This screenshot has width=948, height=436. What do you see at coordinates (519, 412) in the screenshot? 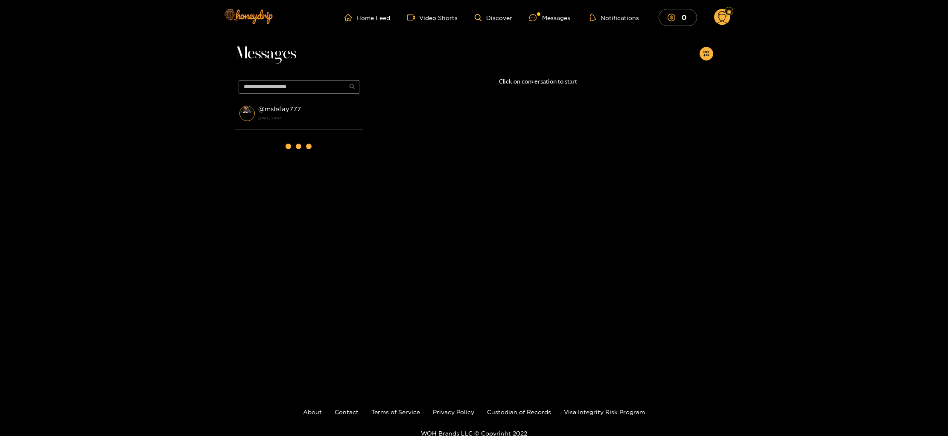
I see `a: Custodian of Records` at bounding box center [519, 412].